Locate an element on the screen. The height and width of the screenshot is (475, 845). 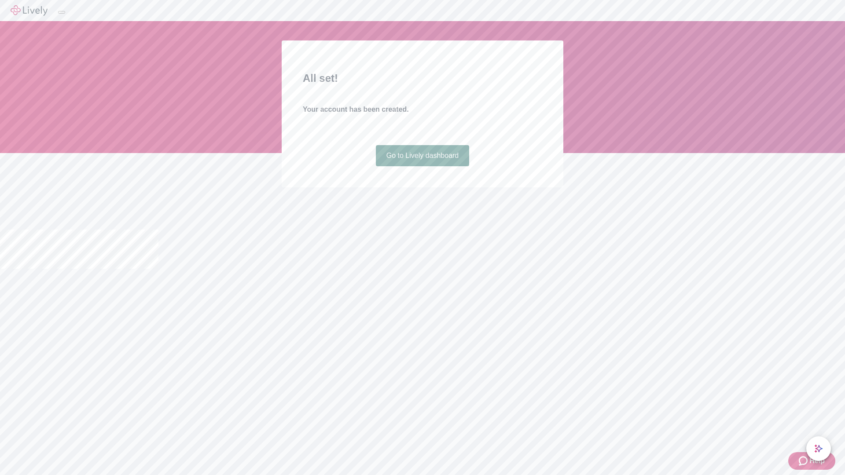
svg: Lively AI Assistant is located at coordinates (819, 449).